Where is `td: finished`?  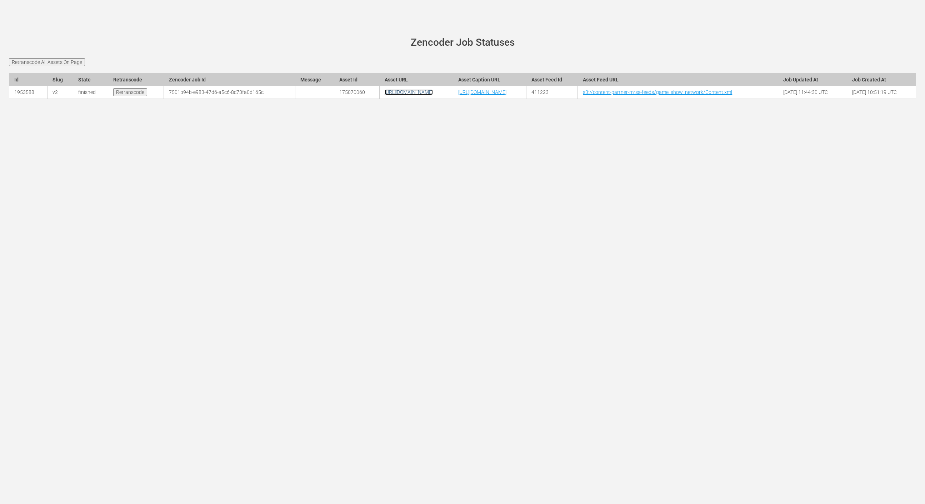
td: finished is located at coordinates (91, 92).